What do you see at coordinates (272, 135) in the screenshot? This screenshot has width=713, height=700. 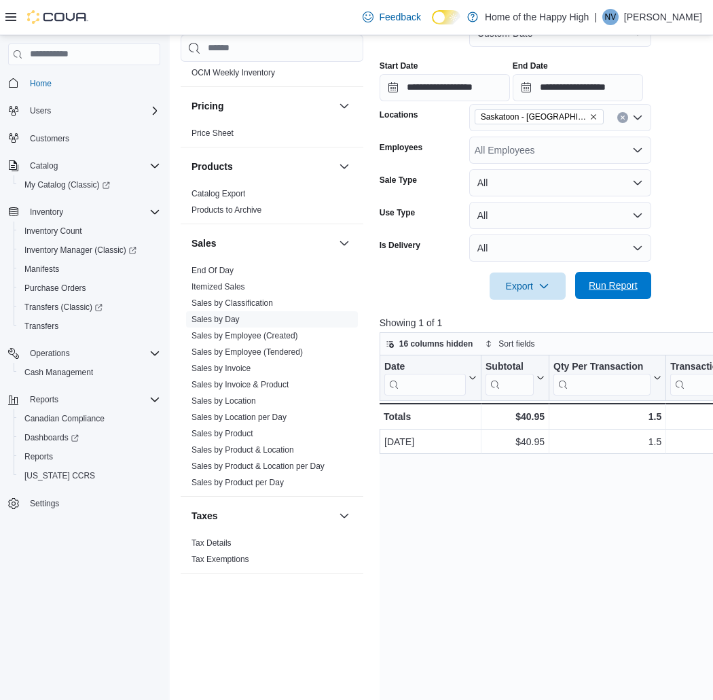 I see `div: Pricing` at bounding box center [272, 135].